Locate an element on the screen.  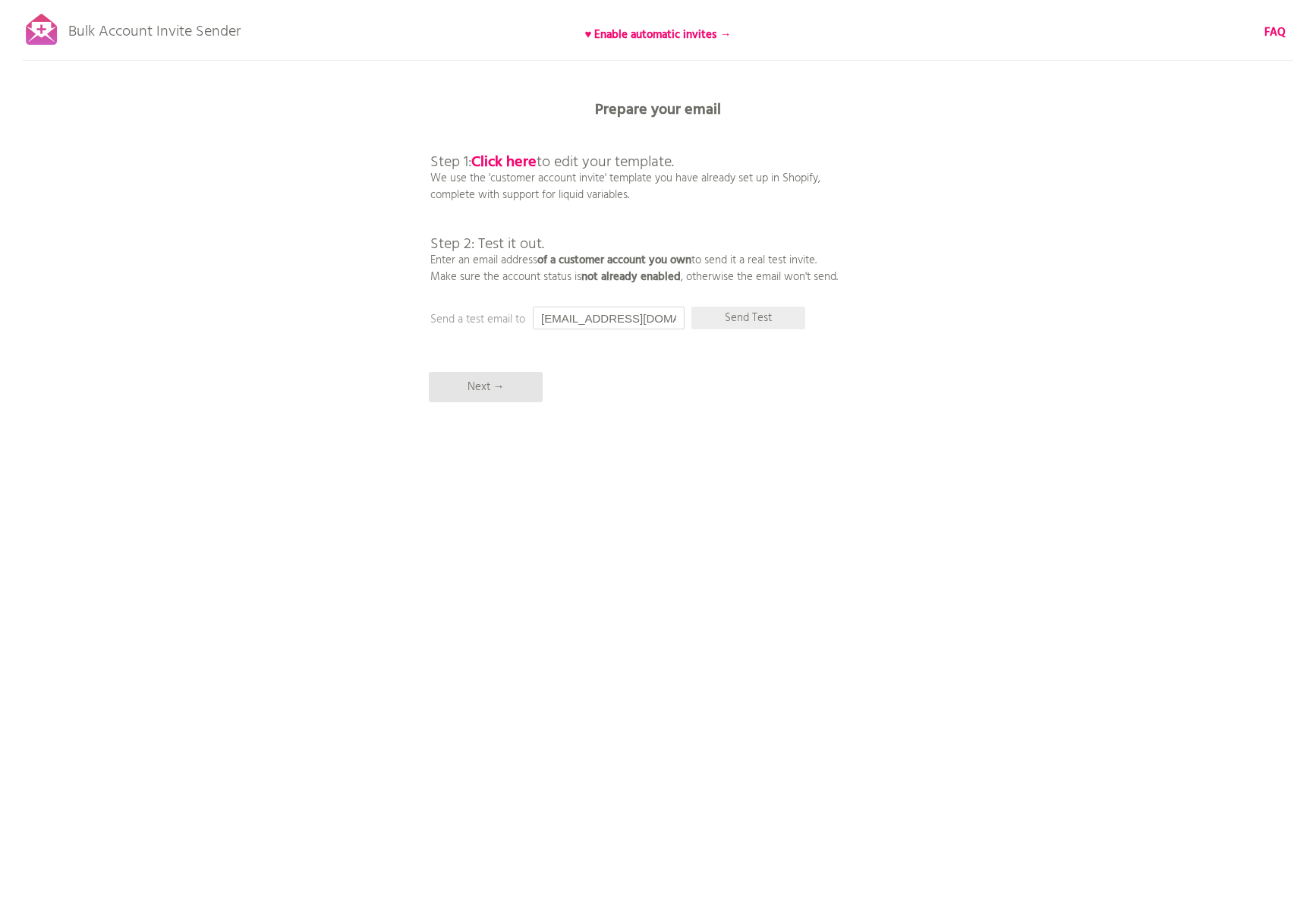
b: not already enabled is located at coordinates (631, 277).